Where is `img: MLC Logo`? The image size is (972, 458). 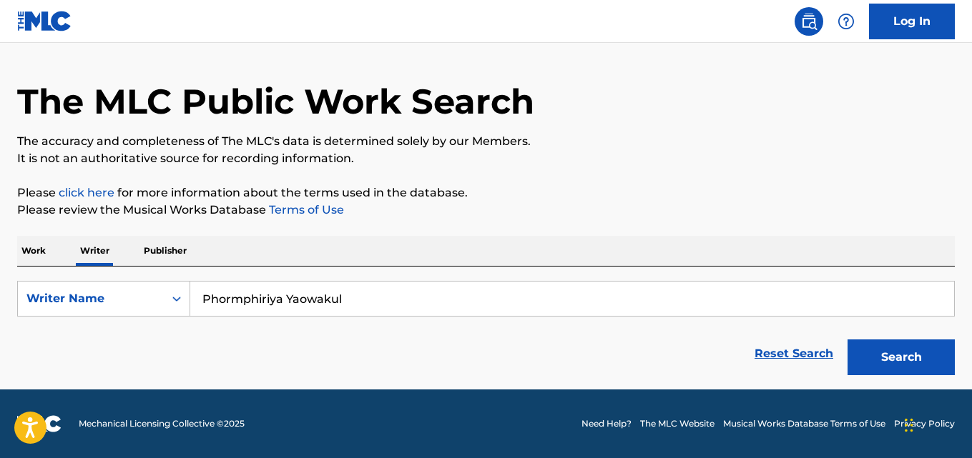
img: MLC Logo is located at coordinates (44, 21).